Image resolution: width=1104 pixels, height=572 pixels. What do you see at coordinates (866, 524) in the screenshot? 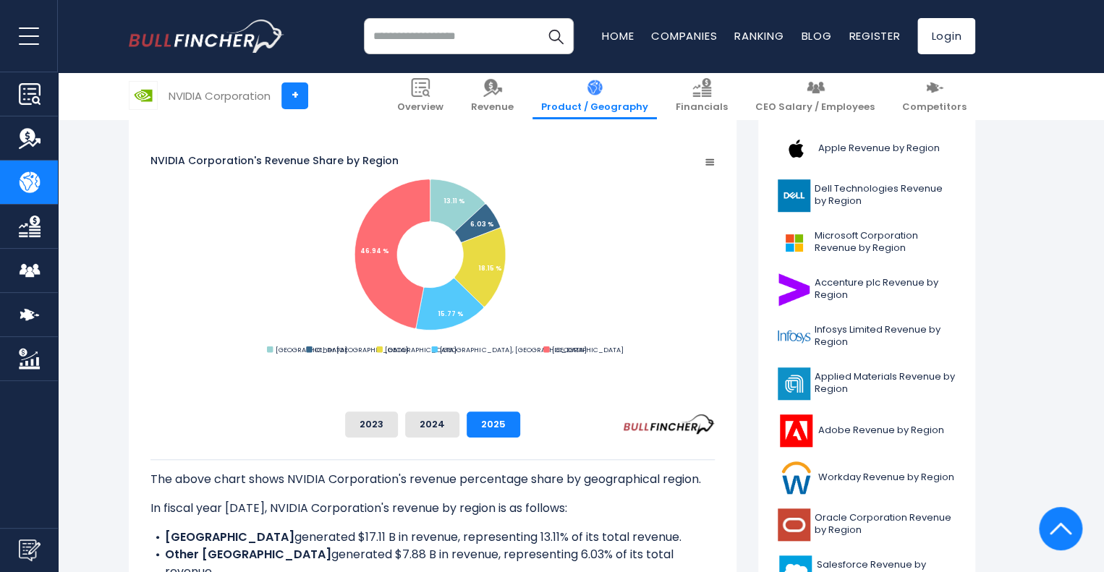
I see `a: Oracle Corporation Revenue by Region` at bounding box center [866, 524].